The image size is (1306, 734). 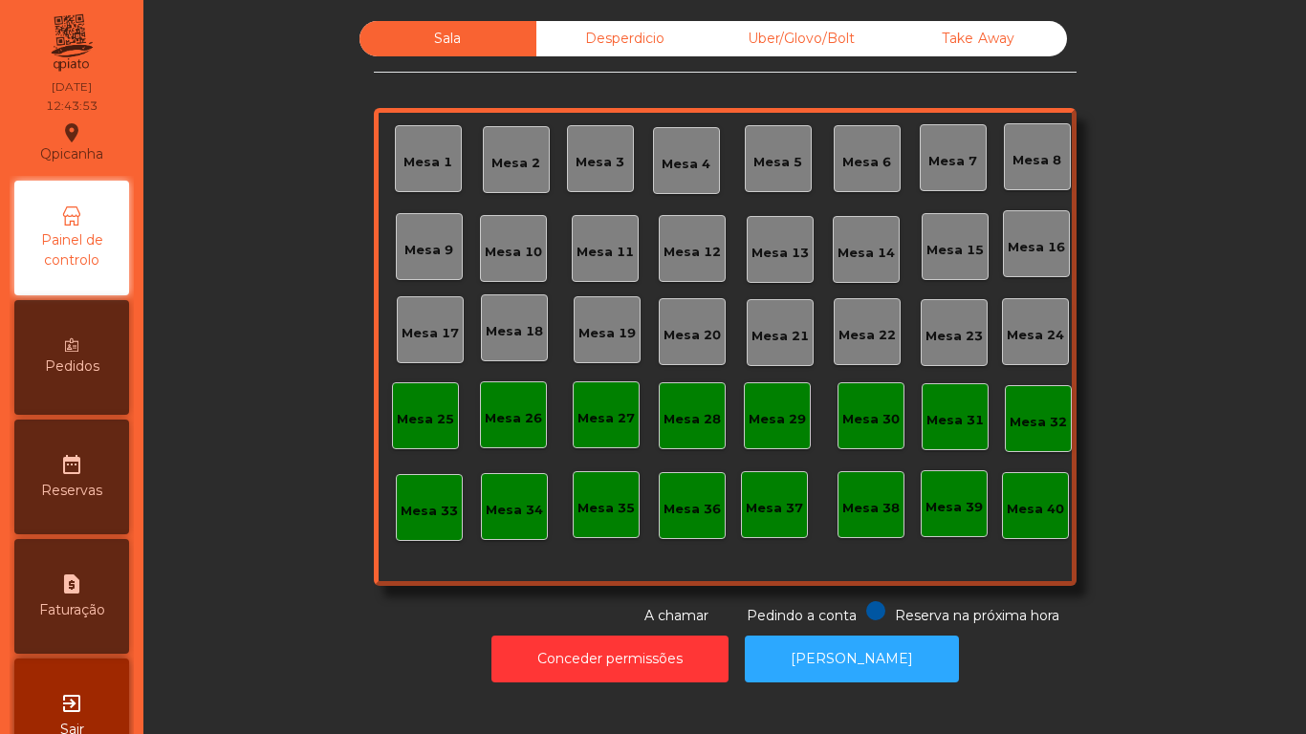 What do you see at coordinates (624, 38) in the screenshot?
I see `div: Desperdicio` at bounding box center [624, 38].